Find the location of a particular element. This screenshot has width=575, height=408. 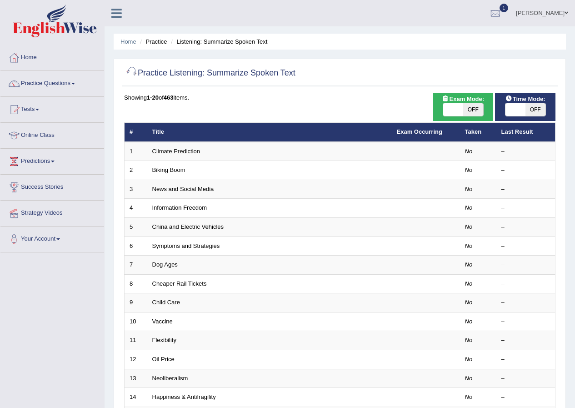

th: Last Result is located at coordinates (526, 132).